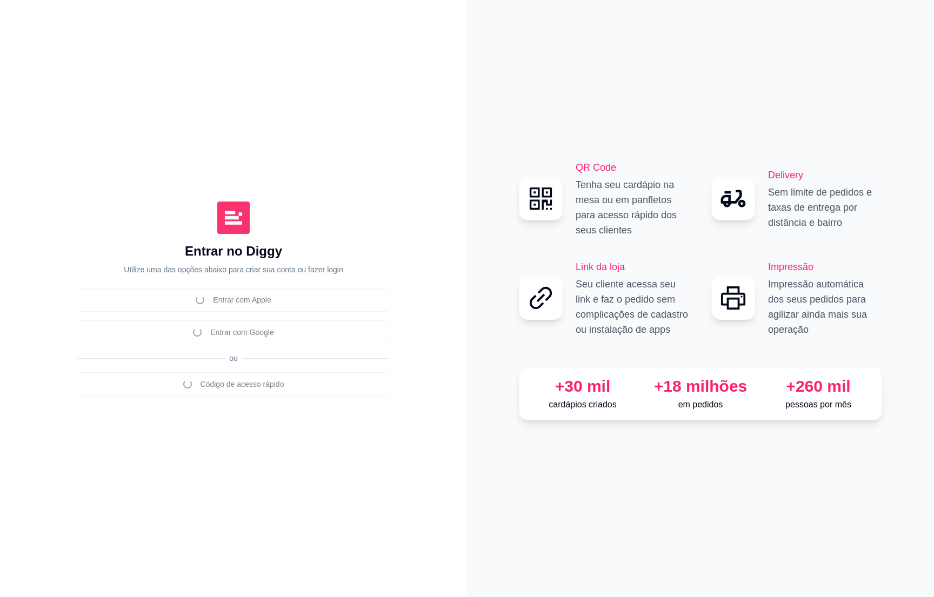 This screenshot has height=597, width=934. Describe the element at coordinates (583, 386) in the screenshot. I see `div: +30 mil` at that location.